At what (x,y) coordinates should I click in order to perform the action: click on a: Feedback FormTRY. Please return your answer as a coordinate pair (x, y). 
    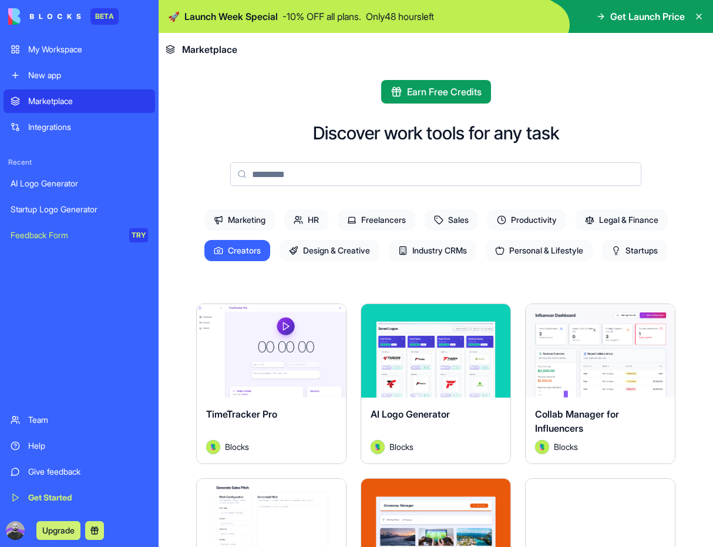
    Looking at the image, I should click on (79, 235).